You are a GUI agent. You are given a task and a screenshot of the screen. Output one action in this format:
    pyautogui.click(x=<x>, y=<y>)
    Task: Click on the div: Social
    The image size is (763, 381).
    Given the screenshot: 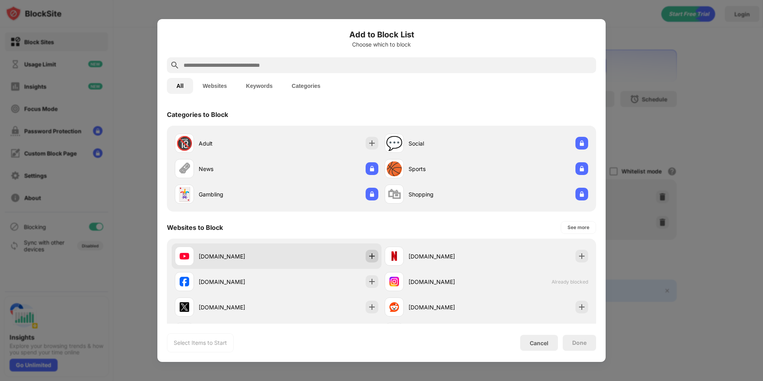 What is the action you would take?
    pyautogui.click(x=448, y=143)
    